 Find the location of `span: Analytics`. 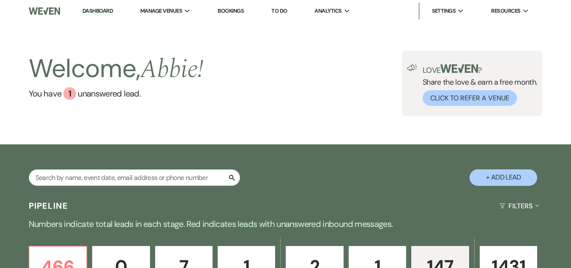

span: Analytics is located at coordinates (328, 11).